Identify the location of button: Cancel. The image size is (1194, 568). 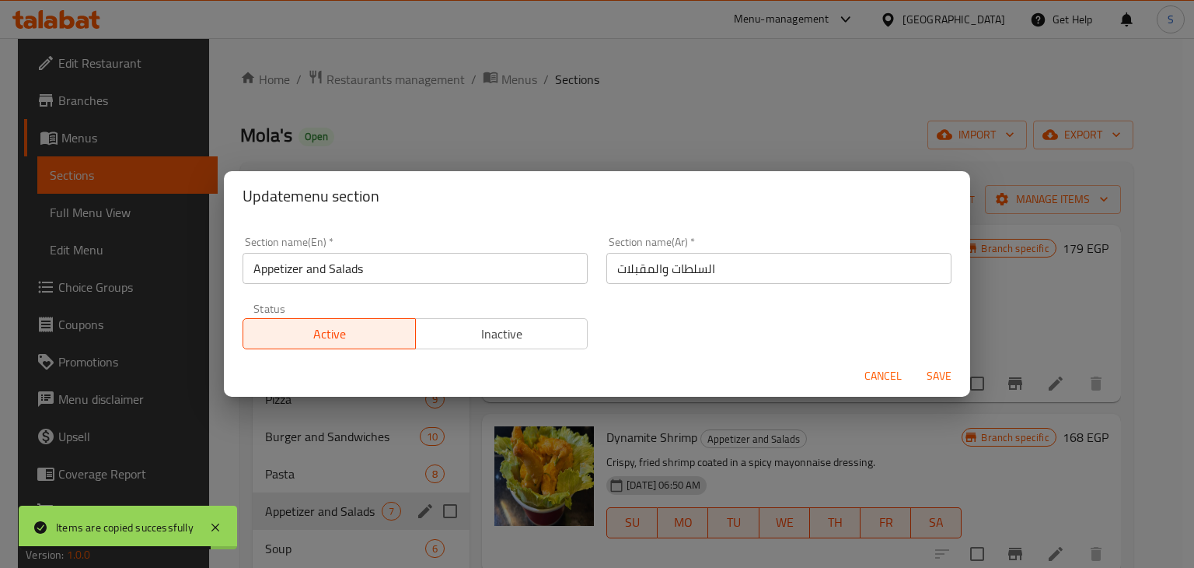
(883, 376).